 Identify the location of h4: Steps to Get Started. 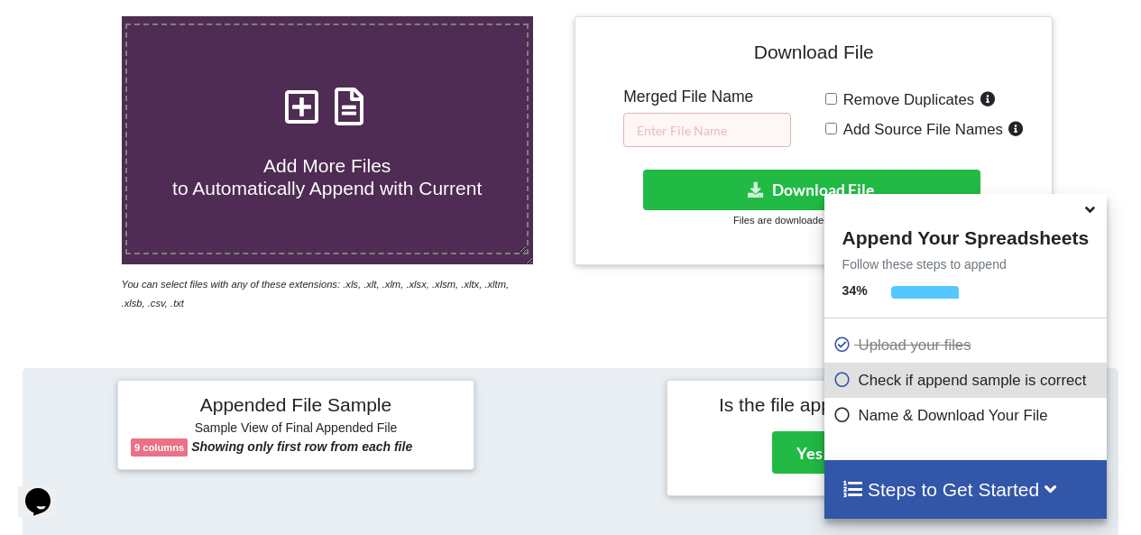
(965, 489).